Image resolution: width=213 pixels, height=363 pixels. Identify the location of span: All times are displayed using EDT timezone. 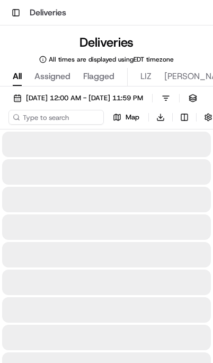
(111, 59).